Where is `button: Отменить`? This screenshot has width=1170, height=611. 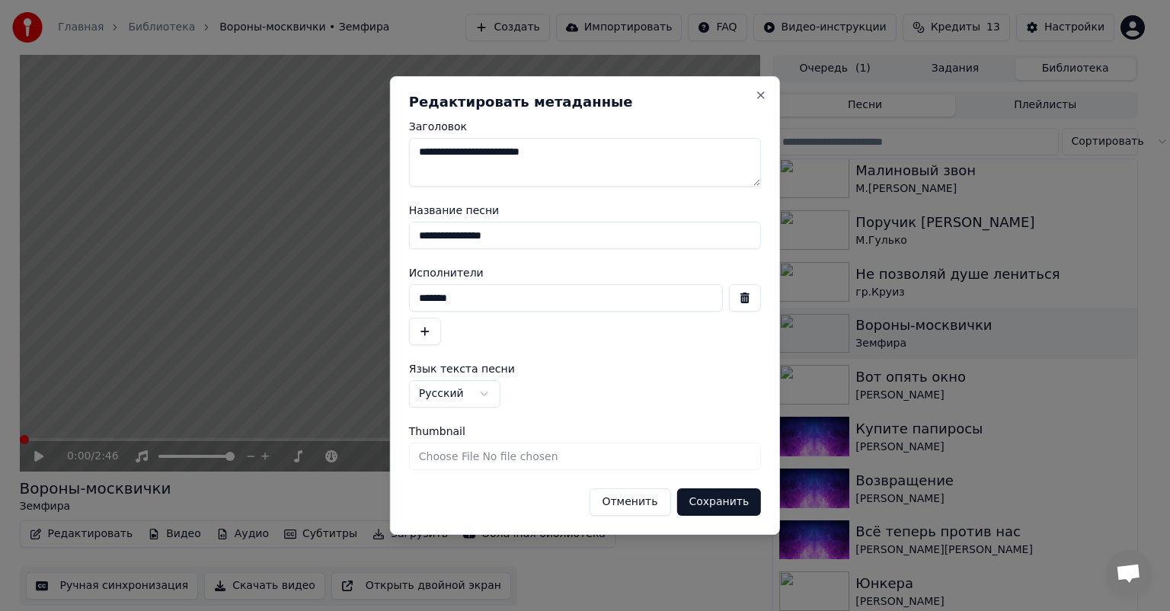 button: Отменить is located at coordinates (629, 502).